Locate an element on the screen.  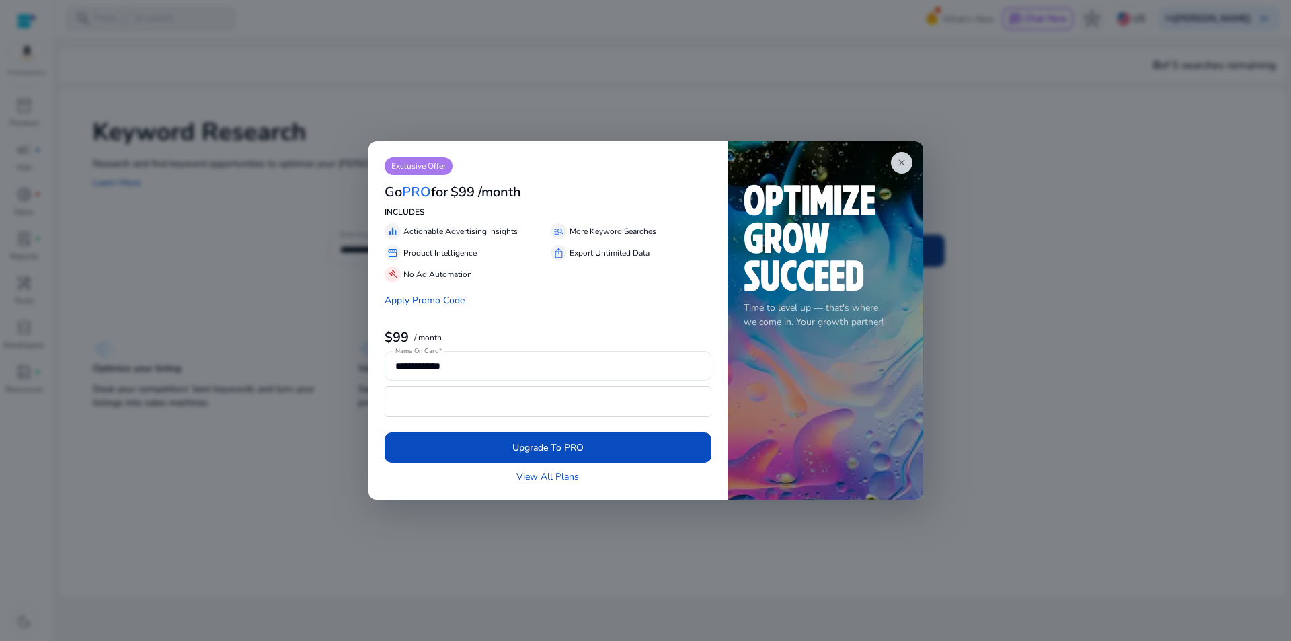
span: storefront is located at coordinates (393, 253).